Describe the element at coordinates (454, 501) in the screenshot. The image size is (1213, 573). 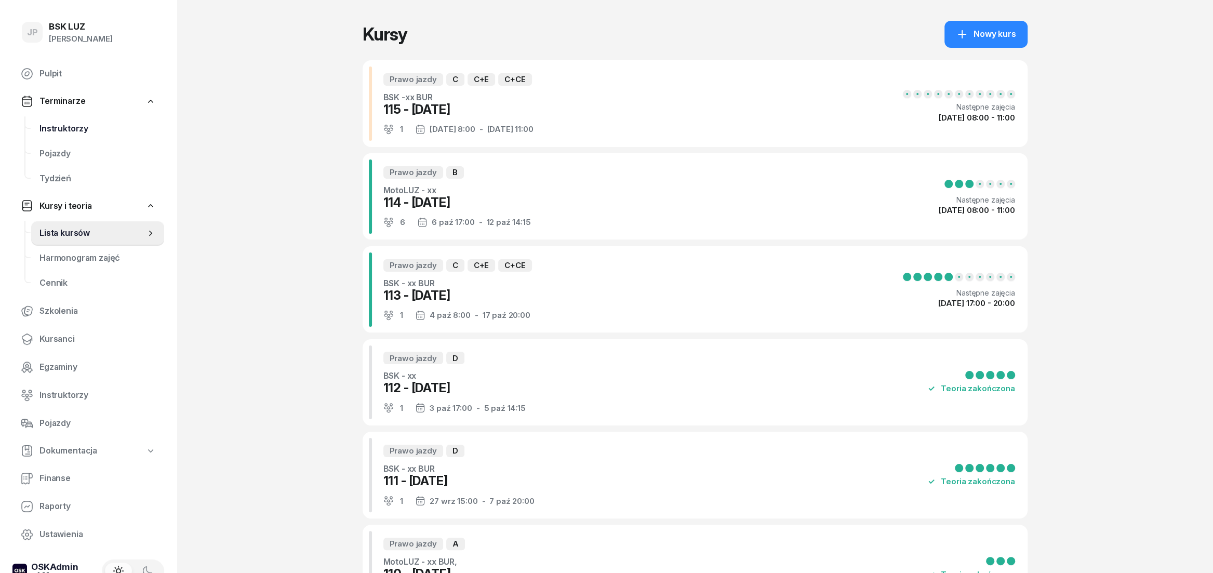
I see `div: 27 wrz 15:00` at that location.